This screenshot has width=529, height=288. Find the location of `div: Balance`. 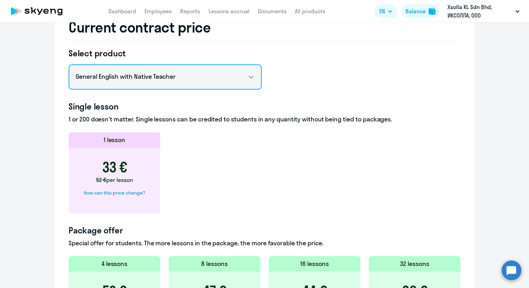

div: Balance is located at coordinates (416, 11).